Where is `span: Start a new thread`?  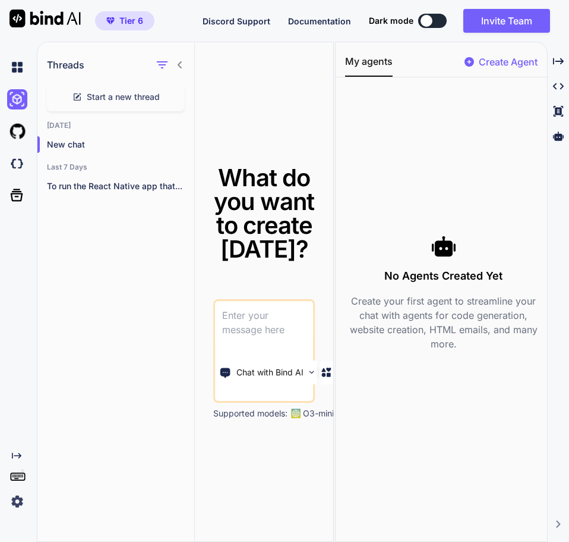
span: Start a new thread is located at coordinates (123, 97).